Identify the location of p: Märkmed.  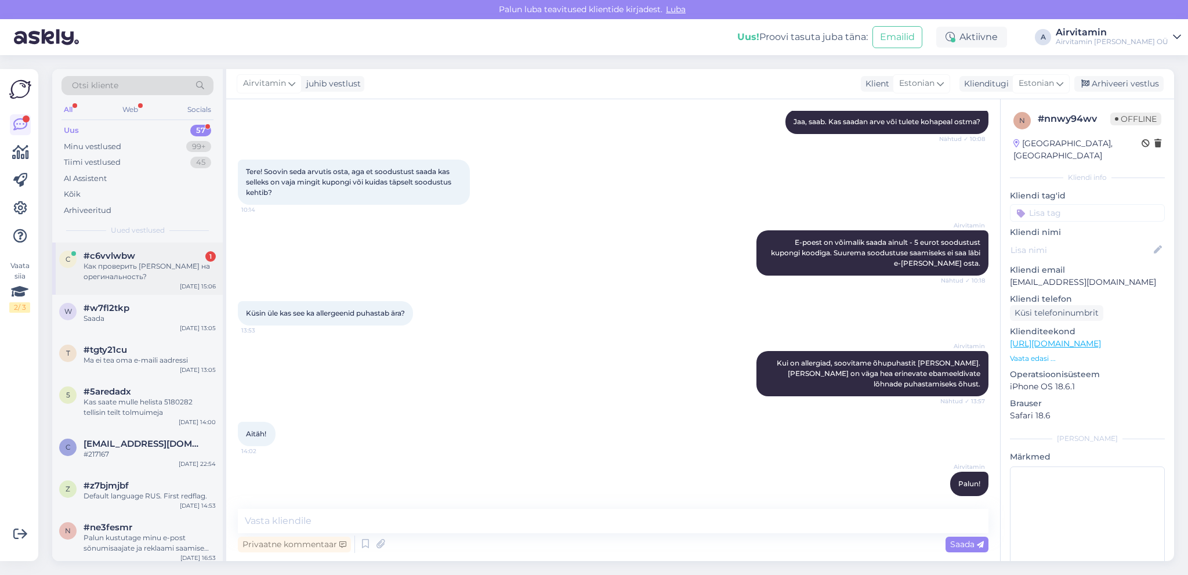
(1087, 456).